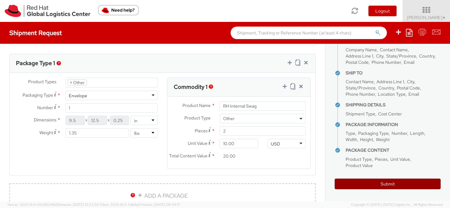  I want to click on img: rh-logistics-00dfa346123c4ec078e1.svg, so click(47, 11).